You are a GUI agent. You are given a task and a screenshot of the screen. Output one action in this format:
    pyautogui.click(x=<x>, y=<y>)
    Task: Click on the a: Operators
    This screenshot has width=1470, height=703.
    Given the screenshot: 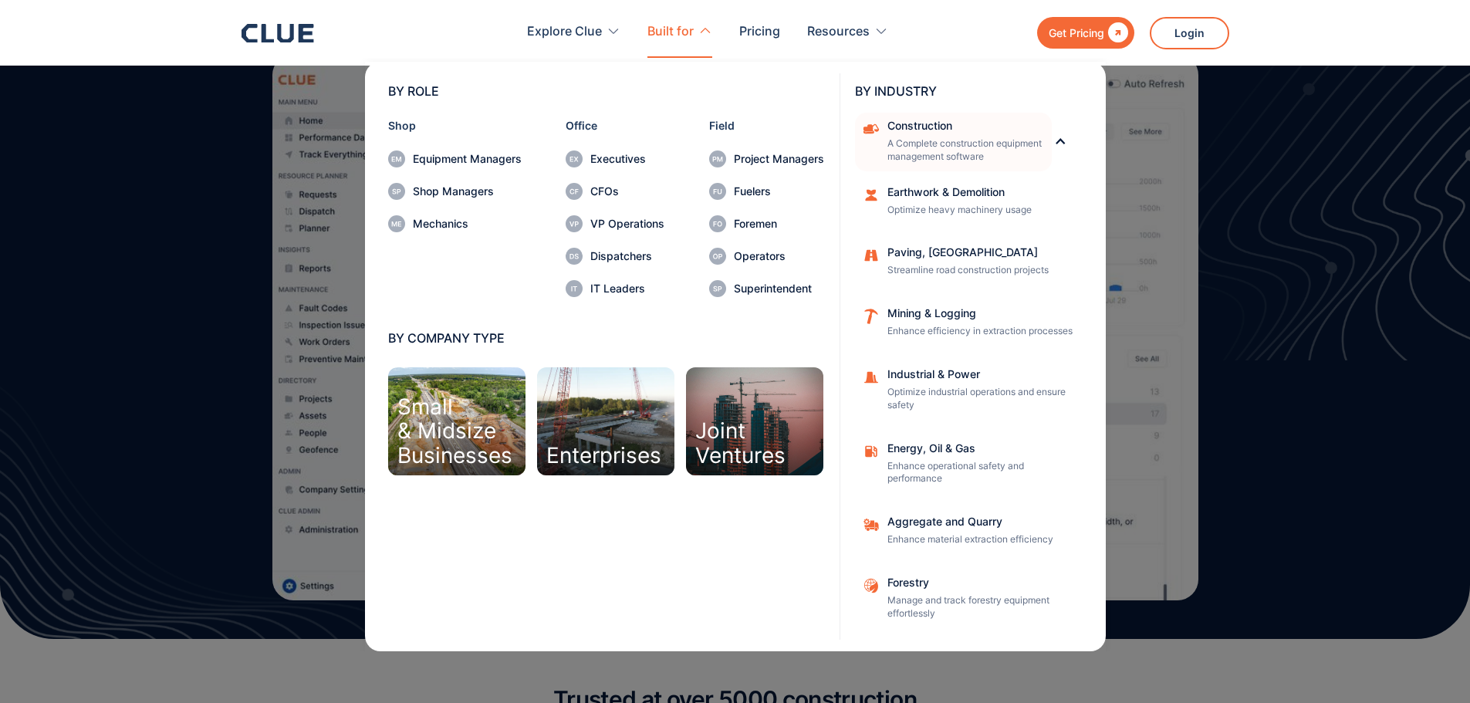 What is the action you would take?
    pyautogui.click(x=766, y=256)
    